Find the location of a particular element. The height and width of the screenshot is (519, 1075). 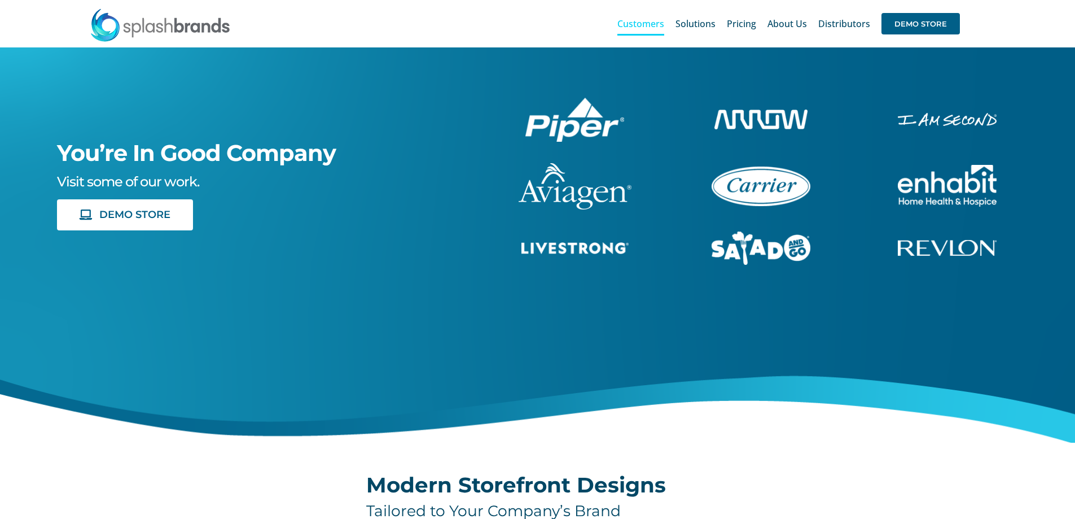

span: Pricing is located at coordinates (742, 24).